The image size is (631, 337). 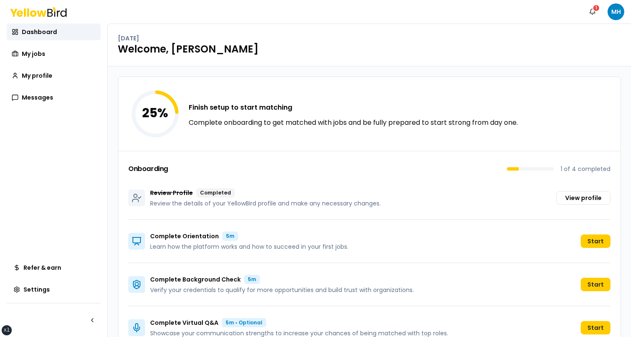 What do you see at coordinates (54, 289) in the screenshot?
I see `a: Settings` at bounding box center [54, 289].